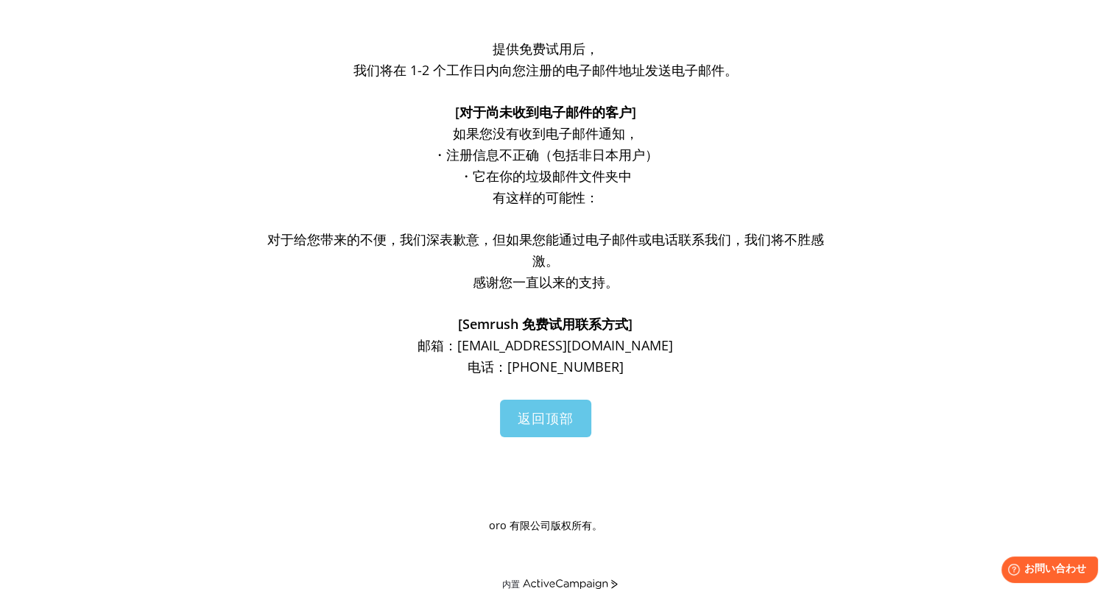 The width and height of the screenshot is (1120, 608). Describe the element at coordinates (545, 197) in the screenshot. I see `font: 有这样的可能性：` at that location.